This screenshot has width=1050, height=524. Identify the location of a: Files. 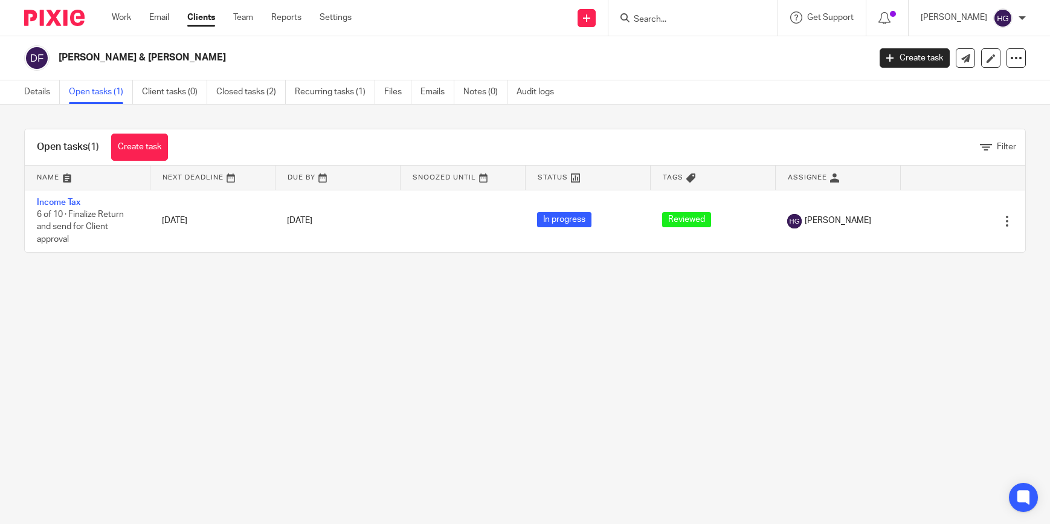
(397, 92).